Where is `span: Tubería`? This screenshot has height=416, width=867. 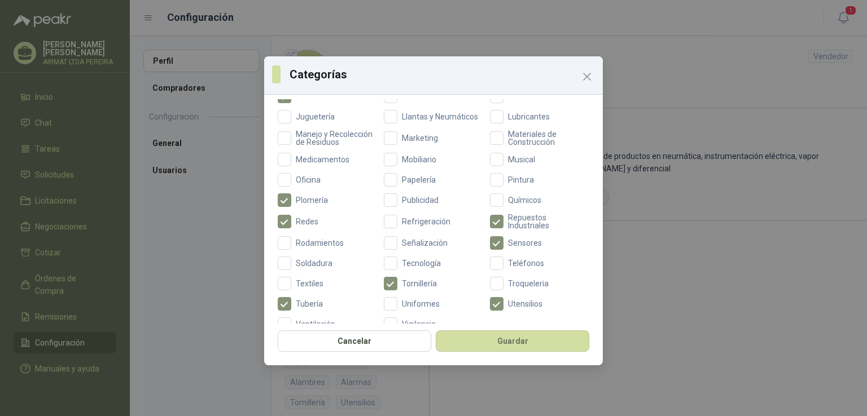 span: Tubería is located at coordinates (309, 304).